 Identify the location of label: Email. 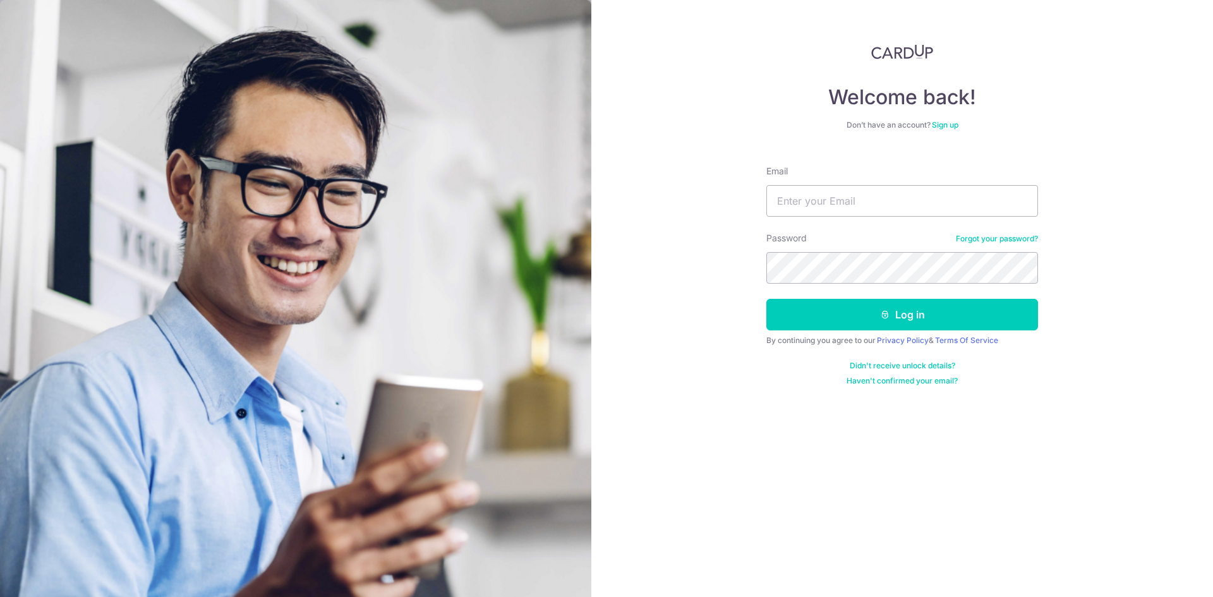
(777, 171).